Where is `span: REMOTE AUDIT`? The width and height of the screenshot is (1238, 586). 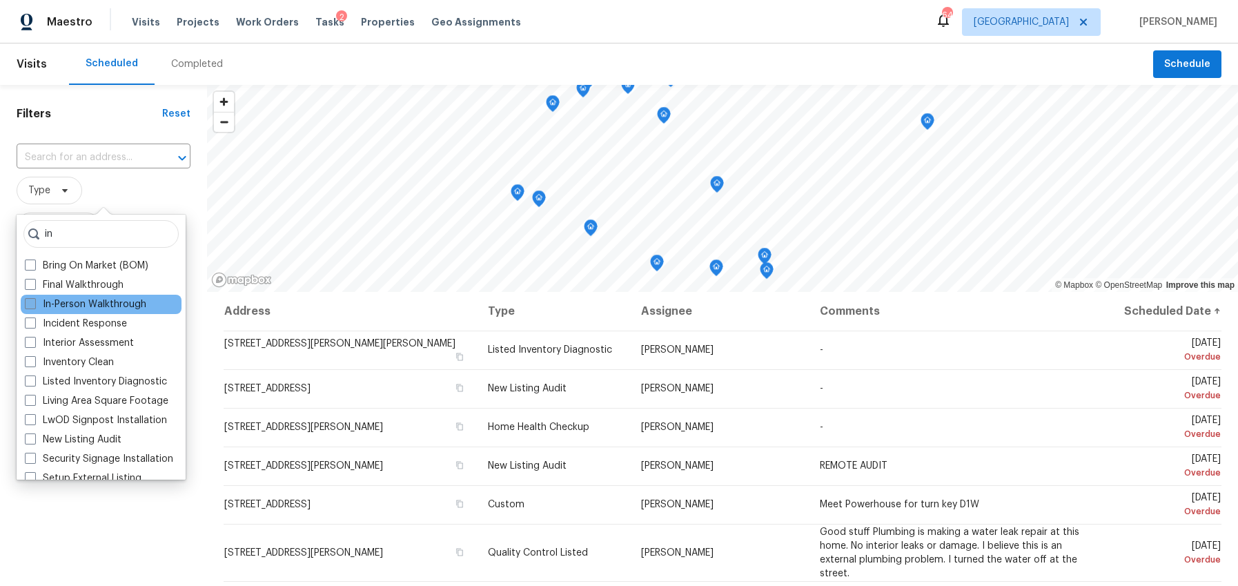
span: REMOTE AUDIT is located at coordinates (853, 466).